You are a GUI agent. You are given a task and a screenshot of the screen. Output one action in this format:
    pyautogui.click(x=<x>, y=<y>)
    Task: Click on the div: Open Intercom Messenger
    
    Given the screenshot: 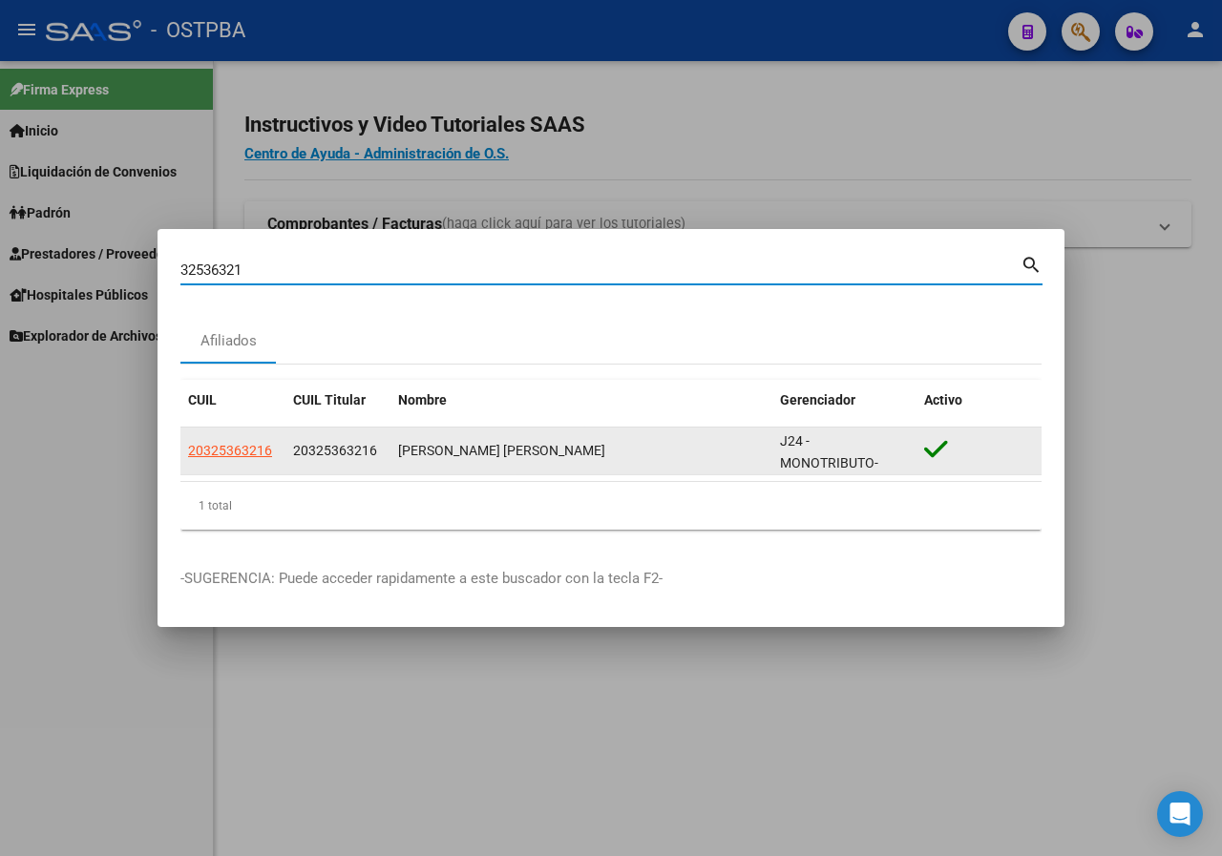 What is the action you would take?
    pyautogui.click(x=1180, y=814)
    